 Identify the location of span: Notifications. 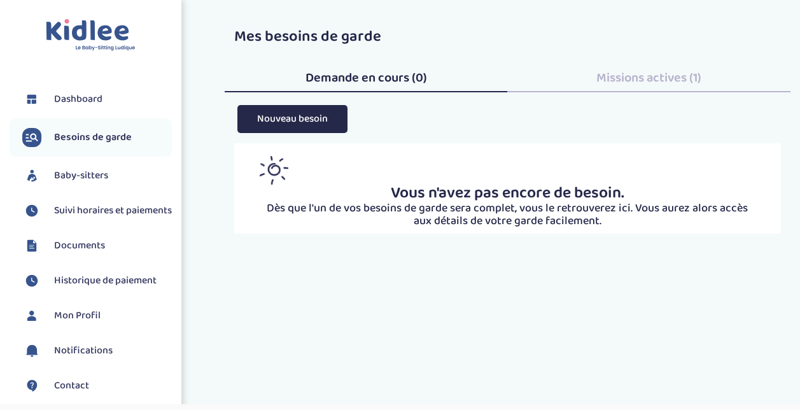
(83, 351).